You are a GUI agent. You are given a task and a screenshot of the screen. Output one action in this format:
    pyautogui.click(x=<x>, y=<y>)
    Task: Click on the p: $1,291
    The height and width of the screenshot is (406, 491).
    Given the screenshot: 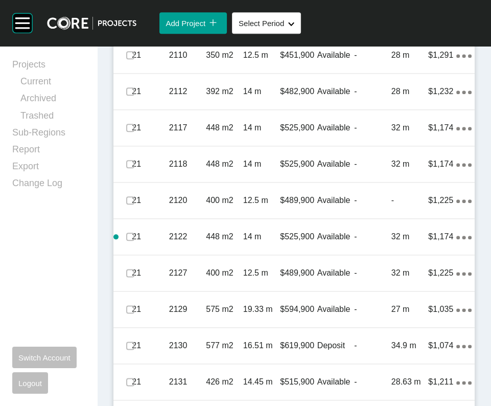 What is the action you would take?
    pyautogui.click(x=442, y=55)
    